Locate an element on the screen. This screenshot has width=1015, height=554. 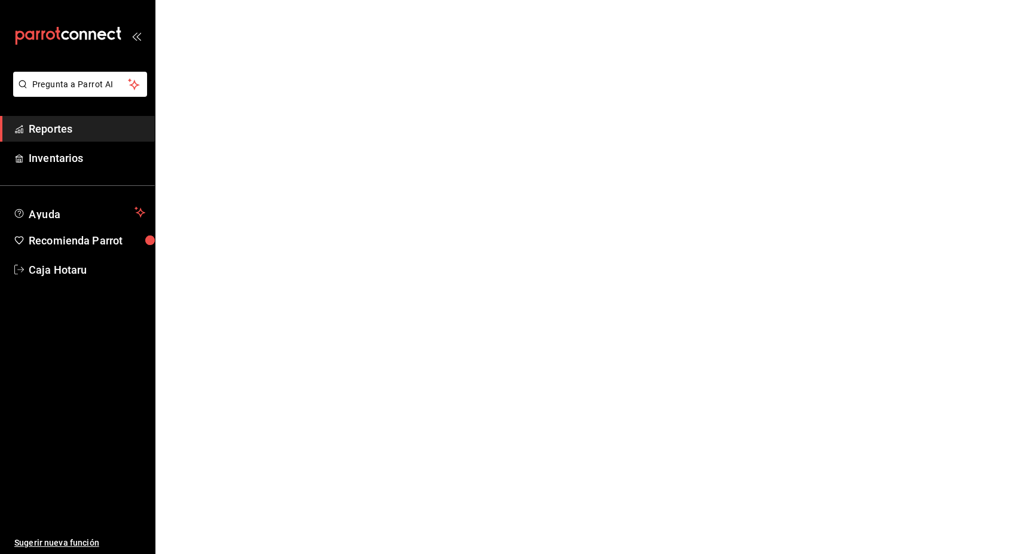
span: Recomienda Parrot is located at coordinates (87, 240).